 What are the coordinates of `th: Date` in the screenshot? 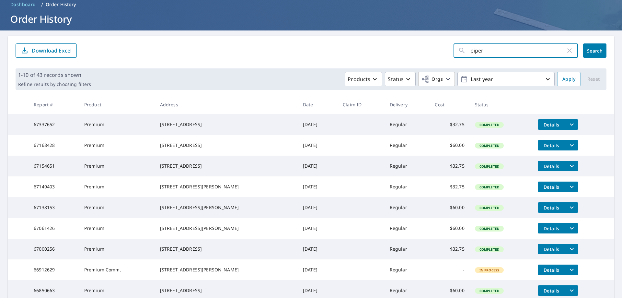 It's located at (318, 104).